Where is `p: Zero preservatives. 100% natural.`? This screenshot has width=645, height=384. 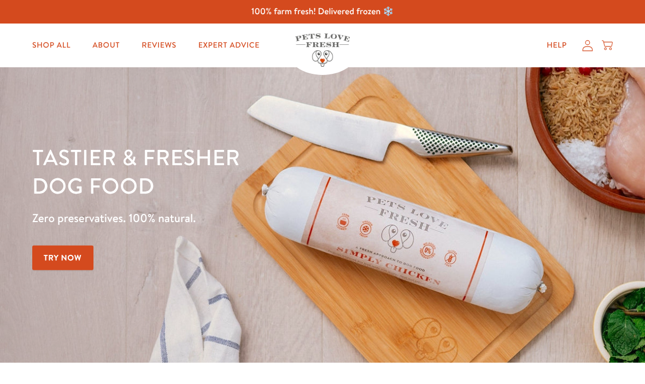
p: Zero preservatives. 100% natural. is located at coordinates (226, 218).